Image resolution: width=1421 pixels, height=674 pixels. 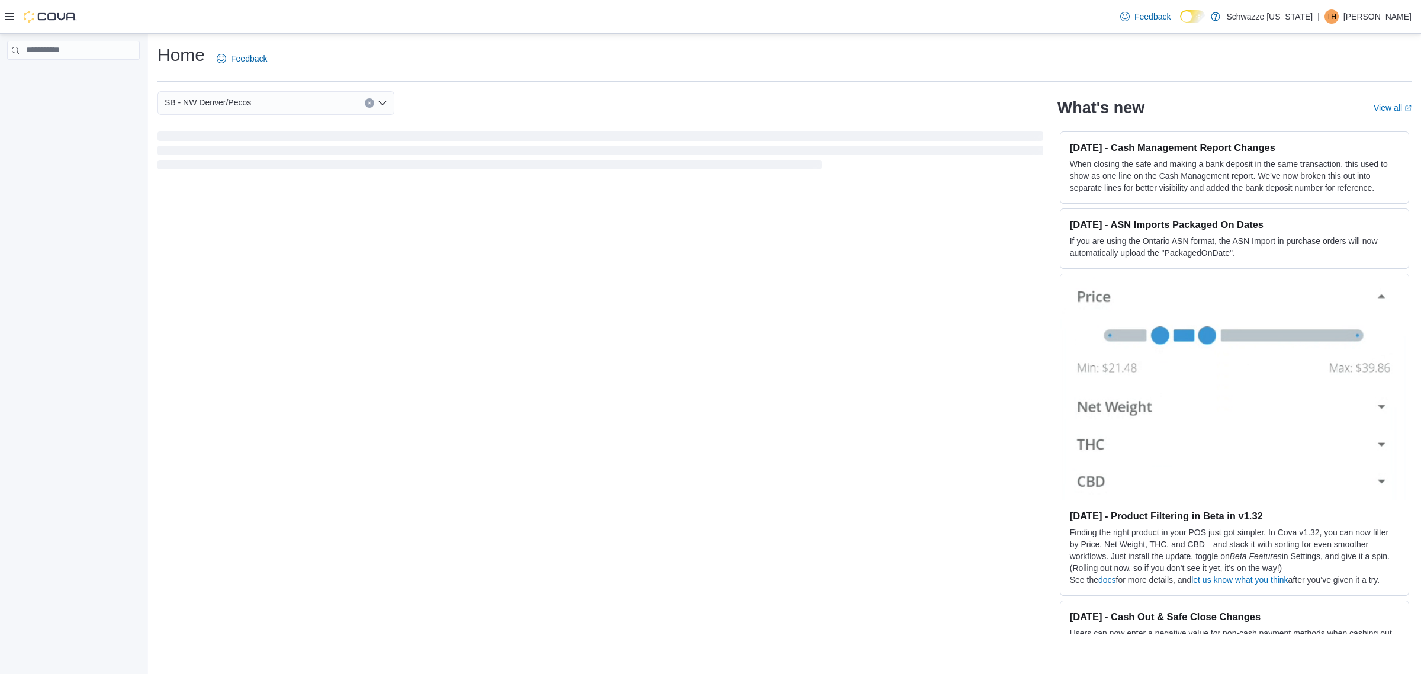 What do you see at coordinates (1408, 108) in the screenshot?
I see `svg: External link` at bounding box center [1408, 108].